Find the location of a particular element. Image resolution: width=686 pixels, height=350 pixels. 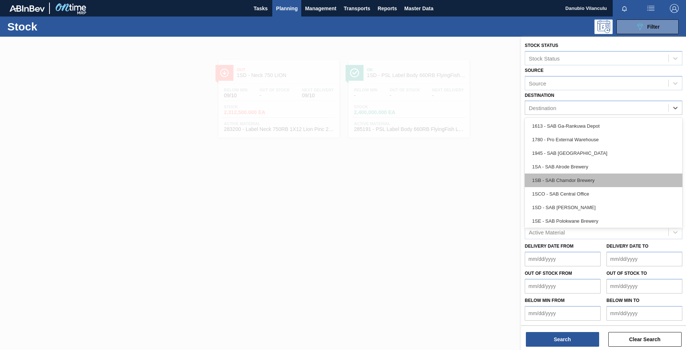

div: Destination is located at coordinates (542, 108).